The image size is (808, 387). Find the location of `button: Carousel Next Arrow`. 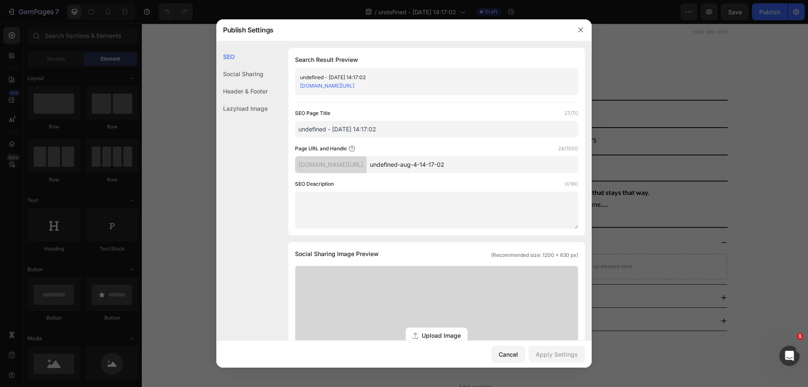

button: Carousel Next Arrow is located at coordinates (315, 303).